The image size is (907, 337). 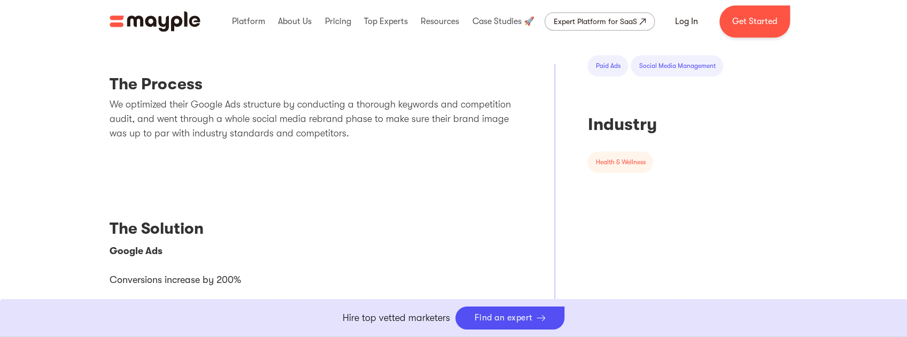 I want to click on p: We optimized their Google Ads structure by conducting a thorough keywords and competition audit, ..., so click(x=316, y=119).